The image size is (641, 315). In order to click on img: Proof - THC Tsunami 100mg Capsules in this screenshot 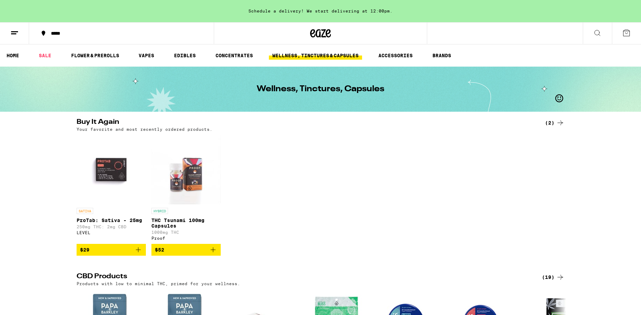, I will do `click(186, 169)`.